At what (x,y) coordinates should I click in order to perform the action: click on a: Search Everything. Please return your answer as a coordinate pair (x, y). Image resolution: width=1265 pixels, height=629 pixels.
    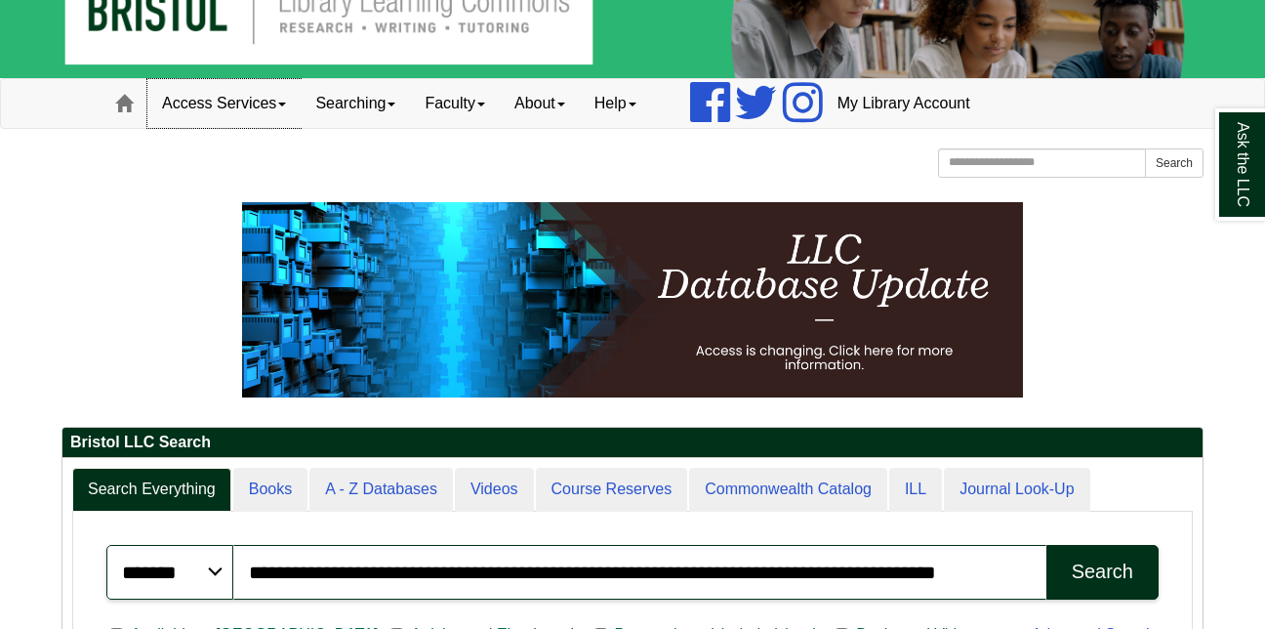
    Looking at the image, I should click on (151, 489).